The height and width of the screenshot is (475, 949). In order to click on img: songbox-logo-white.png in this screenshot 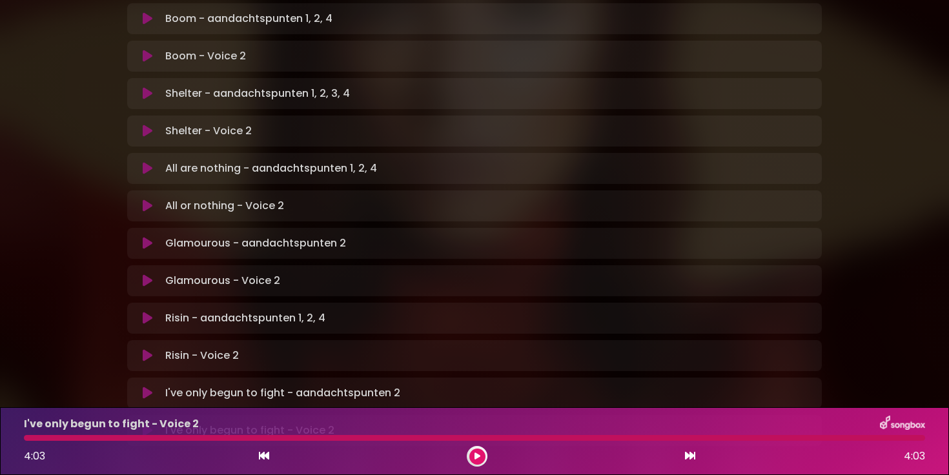, I will do `click(902, 424)`.